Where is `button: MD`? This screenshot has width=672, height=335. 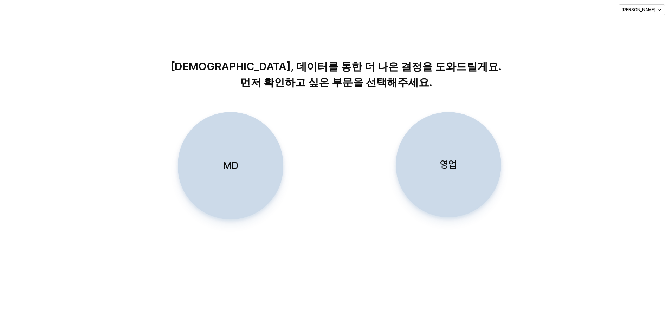
button: MD is located at coordinates (230, 166).